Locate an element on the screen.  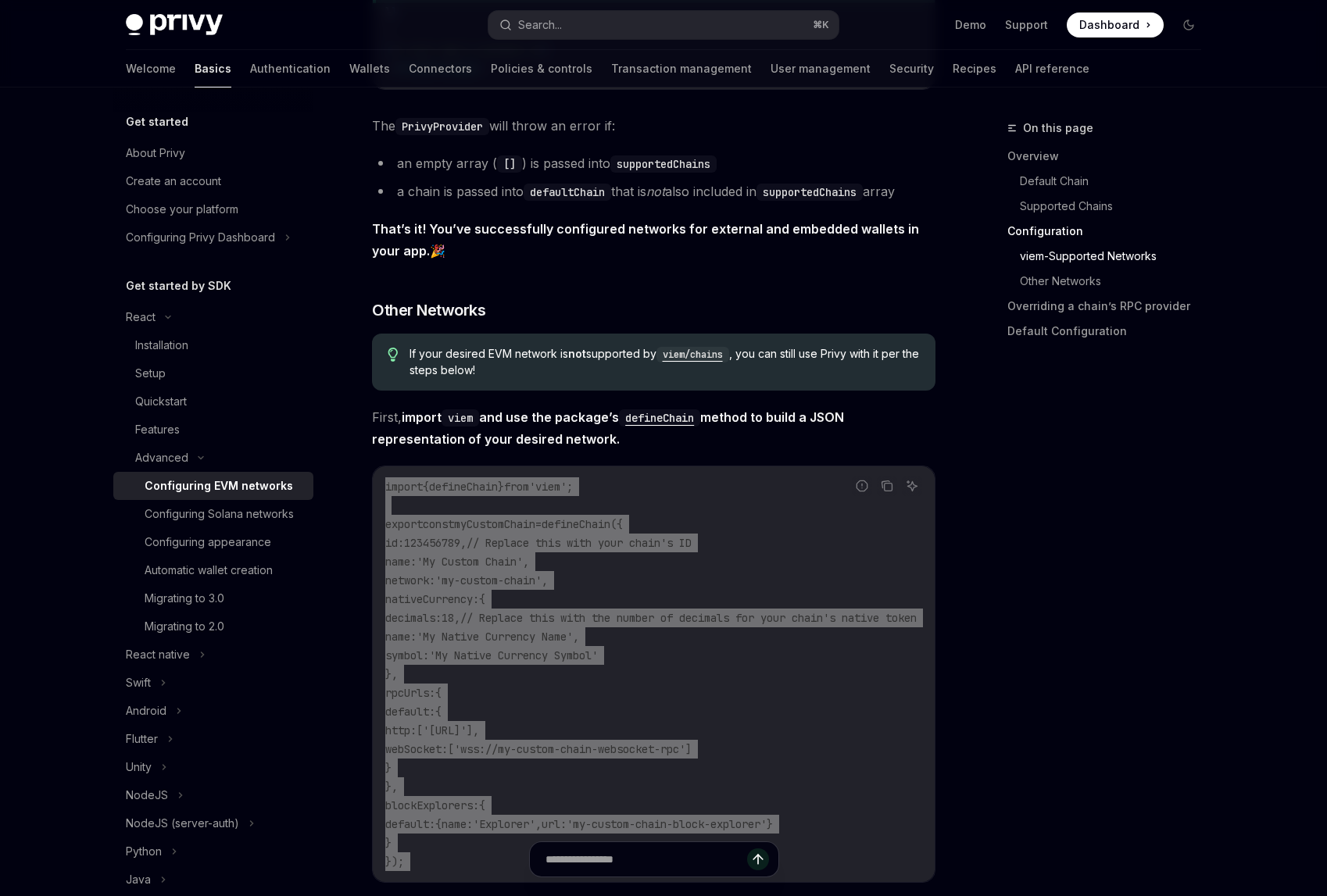
div: Features is located at coordinates (157, 430).